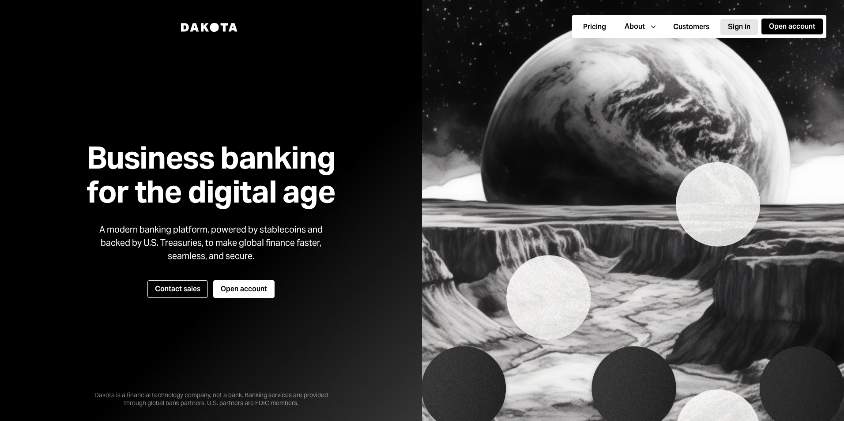 This screenshot has width=844, height=421. I want to click on a: Sign in, so click(739, 26).